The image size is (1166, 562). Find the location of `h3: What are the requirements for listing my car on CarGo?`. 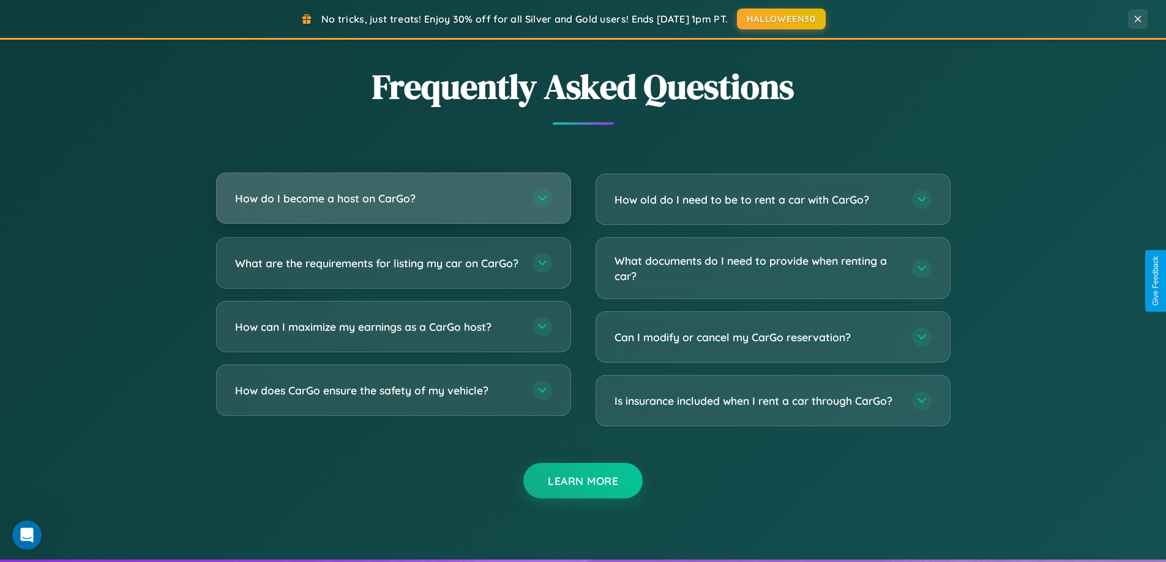

h3: What are the requirements for listing my car on CarGo? is located at coordinates (378, 263).